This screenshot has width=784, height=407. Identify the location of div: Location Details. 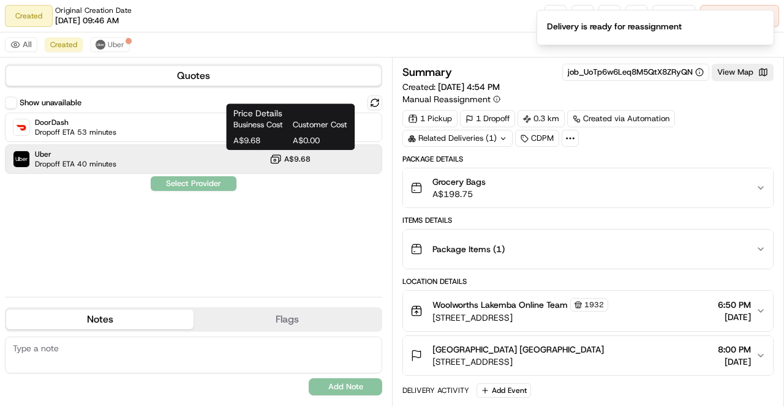
(588, 282).